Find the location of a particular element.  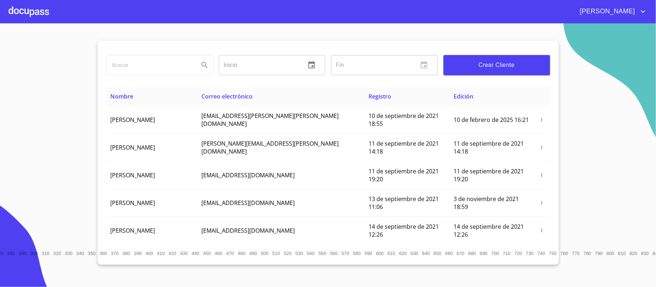

button: 380 is located at coordinates (126, 254).